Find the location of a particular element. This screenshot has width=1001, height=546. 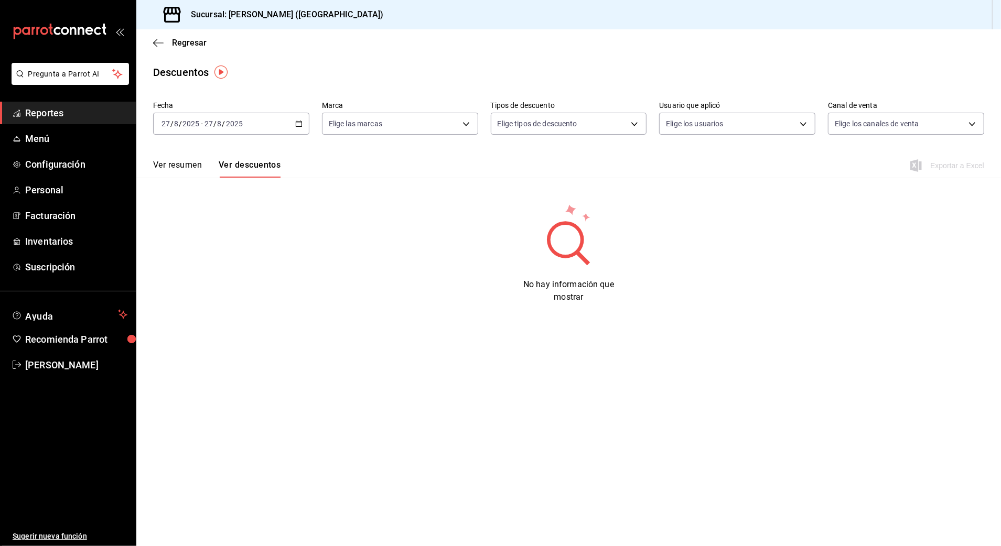

span: Pregunta a Parrot AI is located at coordinates (70, 74).